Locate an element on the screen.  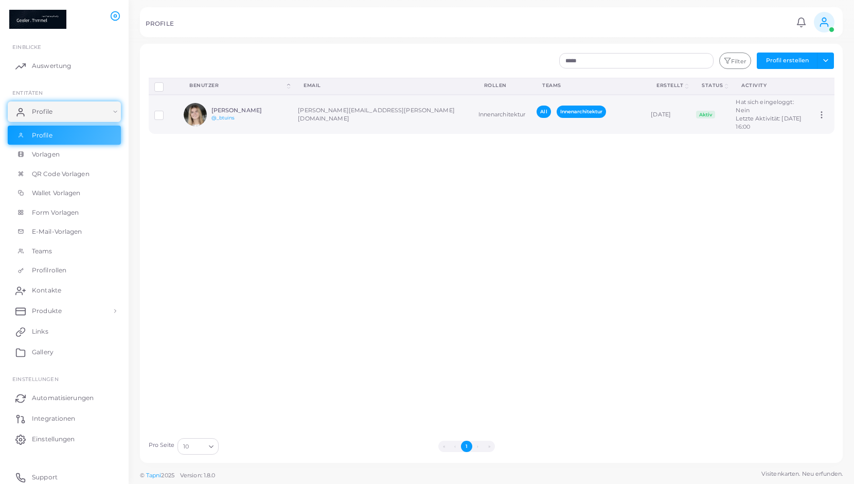
span: Kontakte is located at coordinates (46, 290).